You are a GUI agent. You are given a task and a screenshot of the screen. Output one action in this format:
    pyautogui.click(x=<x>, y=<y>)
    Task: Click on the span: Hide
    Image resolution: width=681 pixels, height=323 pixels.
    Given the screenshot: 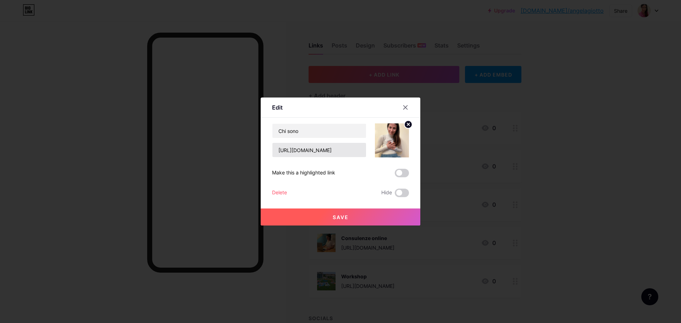 What is the action you would take?
    pyautogui.click(x=386, y=193)
    